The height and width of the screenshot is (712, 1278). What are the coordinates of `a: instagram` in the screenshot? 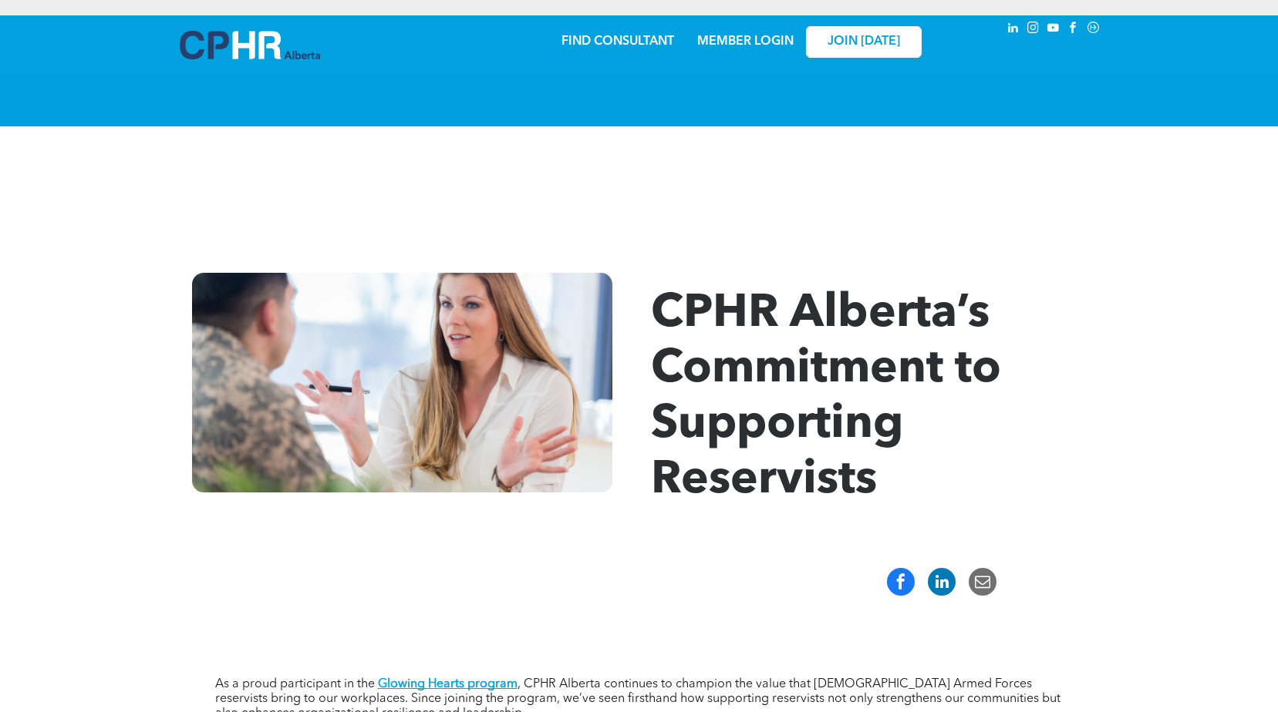 It's located at (1033, 29).